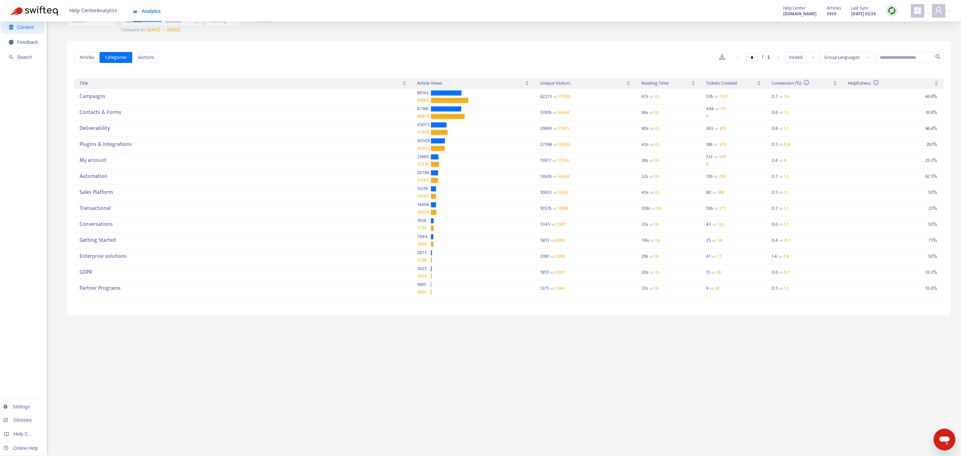  Describe the element at coordinates (781, 113) in the screenshot. I see `div: 0.6` at that location.